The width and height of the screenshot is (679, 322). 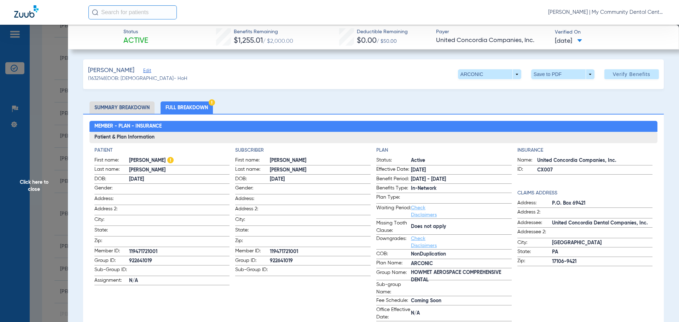 I want to click on span: Office Effective Date:, so click(x=394, y=314).